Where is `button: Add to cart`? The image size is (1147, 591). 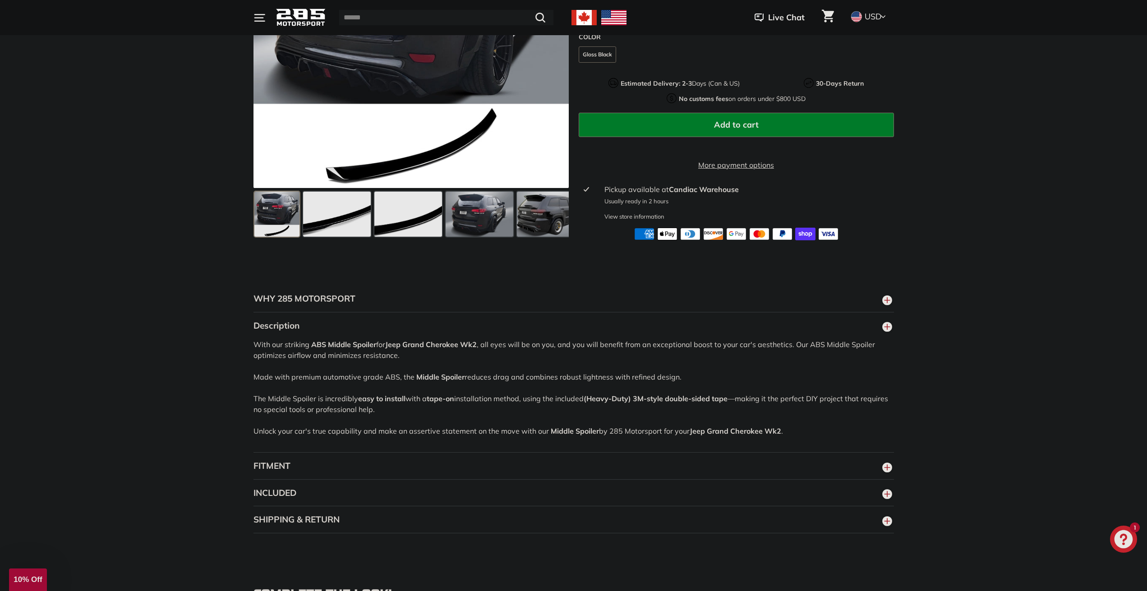 button: Add to cart is located at coordinates (736, 125).